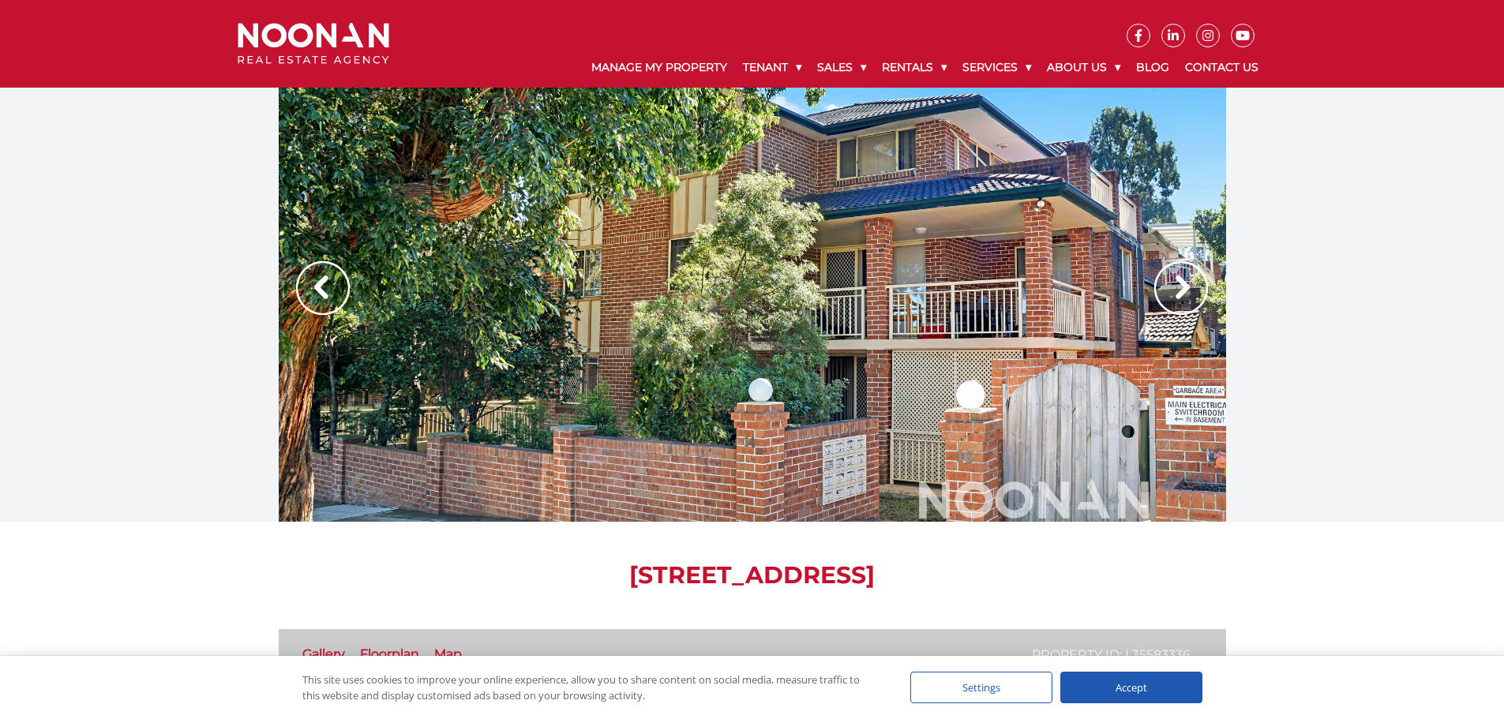  I want to click on a: Blog, so click(1153, 67).